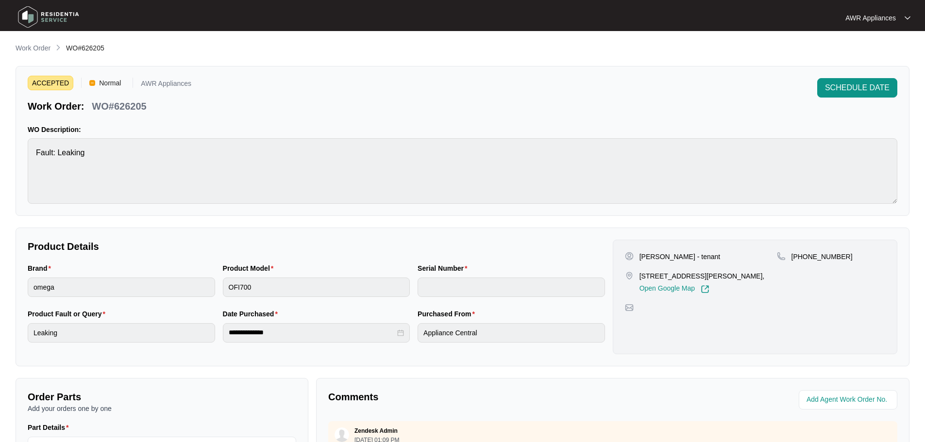  Describe the element at coordinates (674, 289) in the screenshot. I see `a: Open Google Map` at that location.